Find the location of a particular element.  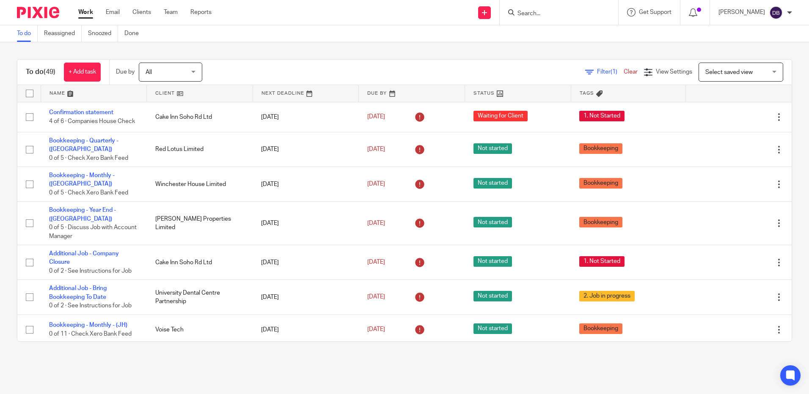

a: + Add task is located at coordinates (82, 72).